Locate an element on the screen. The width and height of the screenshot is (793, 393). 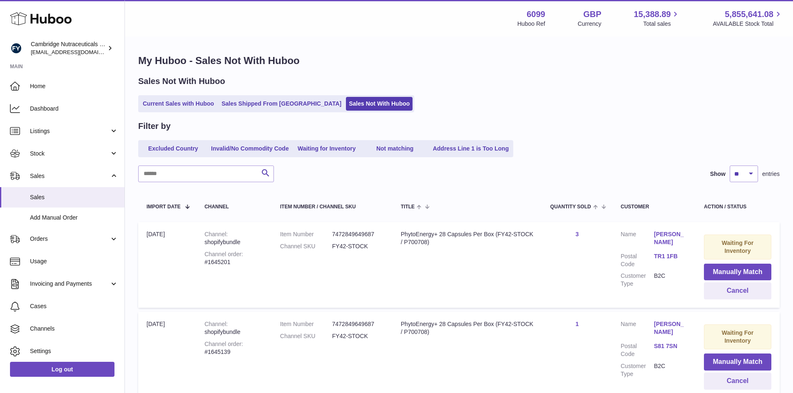
span: Home is located at coordinates (74, 86).